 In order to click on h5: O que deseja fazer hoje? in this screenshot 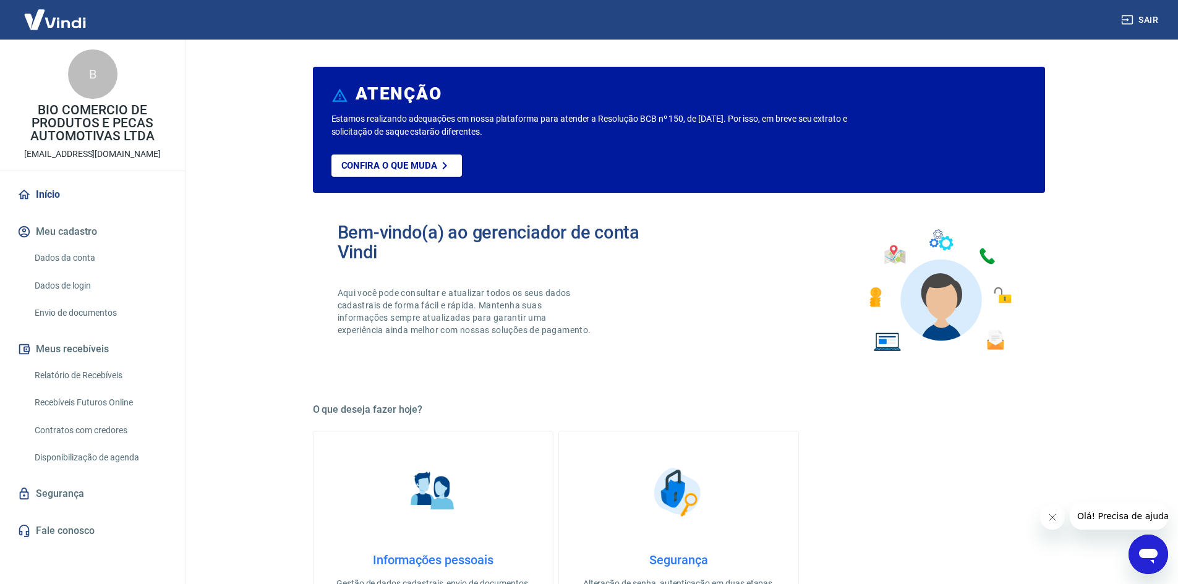, I will do `click(679, 410)`.